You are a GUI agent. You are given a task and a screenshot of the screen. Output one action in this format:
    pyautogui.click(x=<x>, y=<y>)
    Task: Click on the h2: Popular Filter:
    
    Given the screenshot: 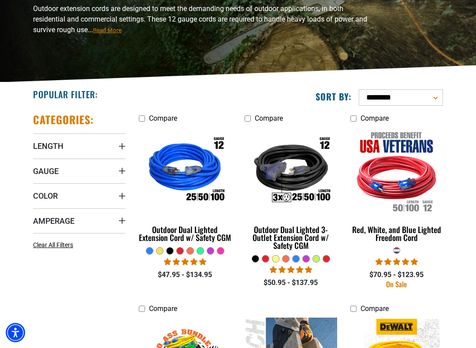 What is the action you would take?
    pyautogui.click(x=65, y=94)
    